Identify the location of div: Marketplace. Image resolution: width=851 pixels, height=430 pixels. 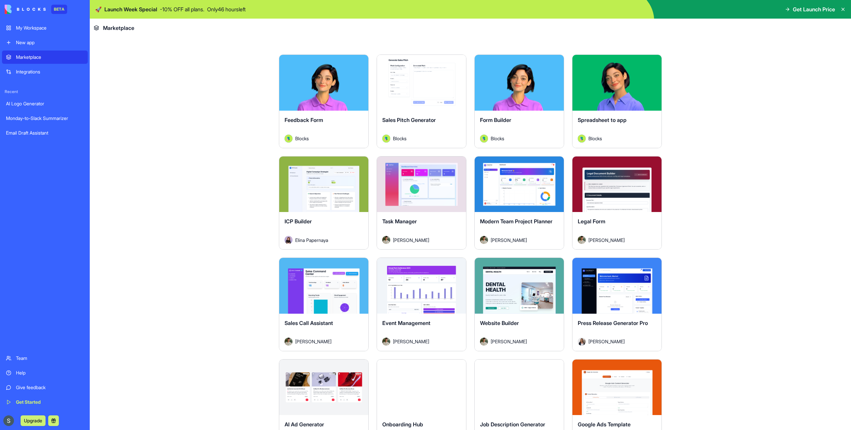
(50, 57).